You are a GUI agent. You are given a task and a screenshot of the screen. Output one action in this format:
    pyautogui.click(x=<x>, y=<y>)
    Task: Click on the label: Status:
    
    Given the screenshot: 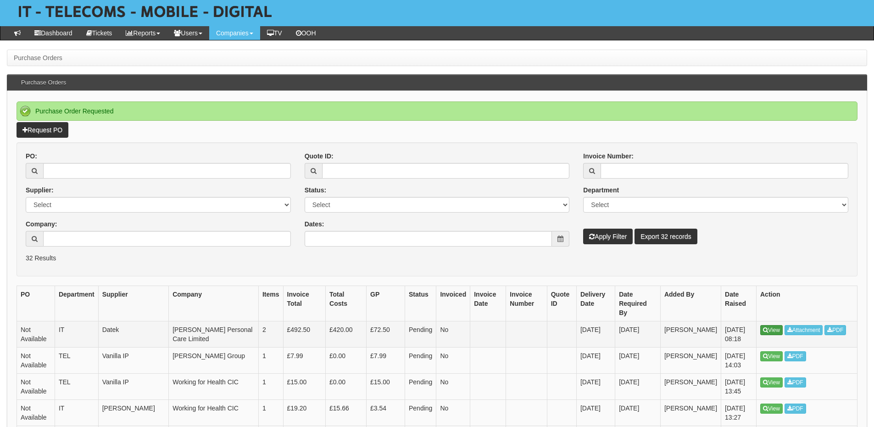 What is the action you would take?
    pyautogui.click(x=315, y=190)
    